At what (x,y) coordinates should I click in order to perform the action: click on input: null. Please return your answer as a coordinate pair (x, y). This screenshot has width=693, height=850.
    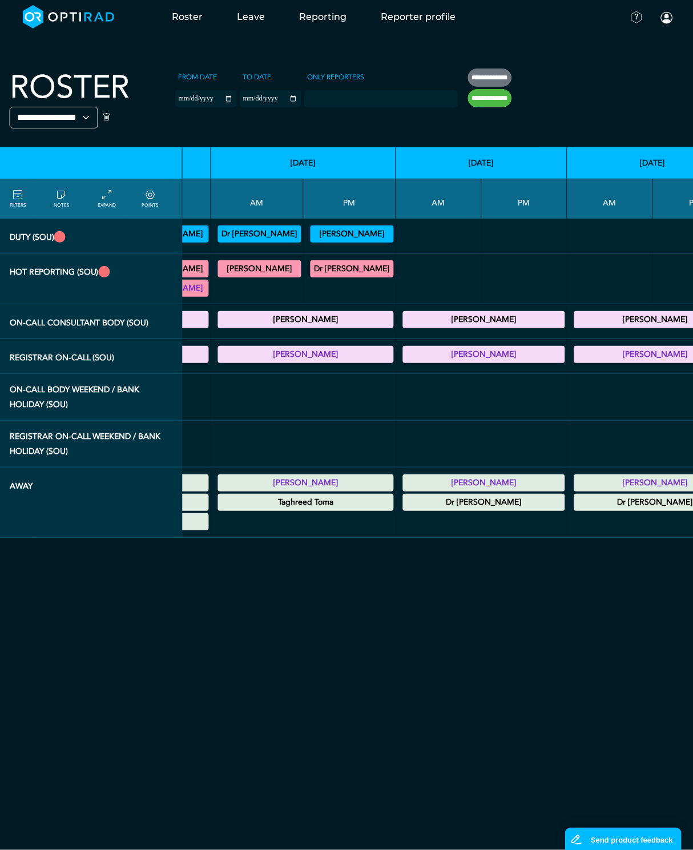
    Looking at the image, I should click on (334, 97).